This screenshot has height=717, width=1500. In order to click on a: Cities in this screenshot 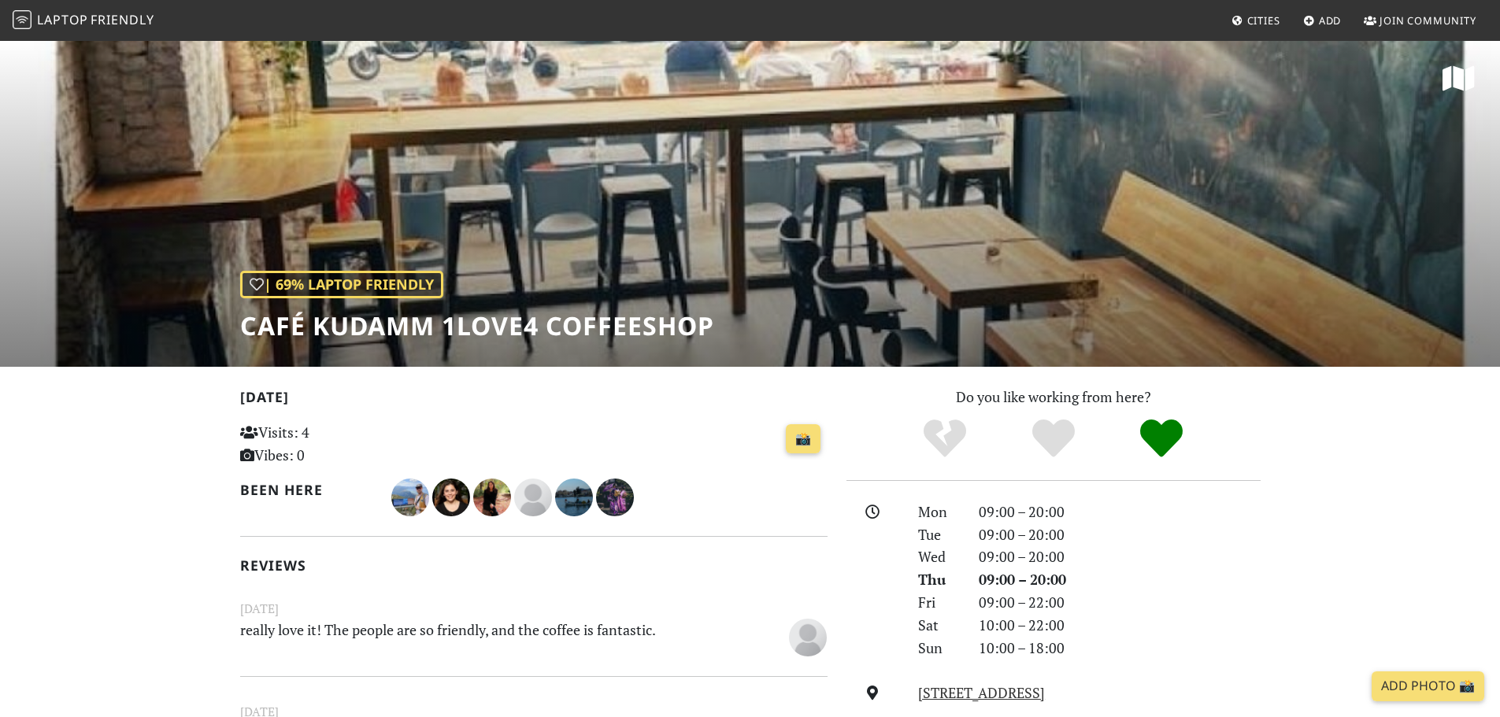, I will do `click(1256, 20)`.